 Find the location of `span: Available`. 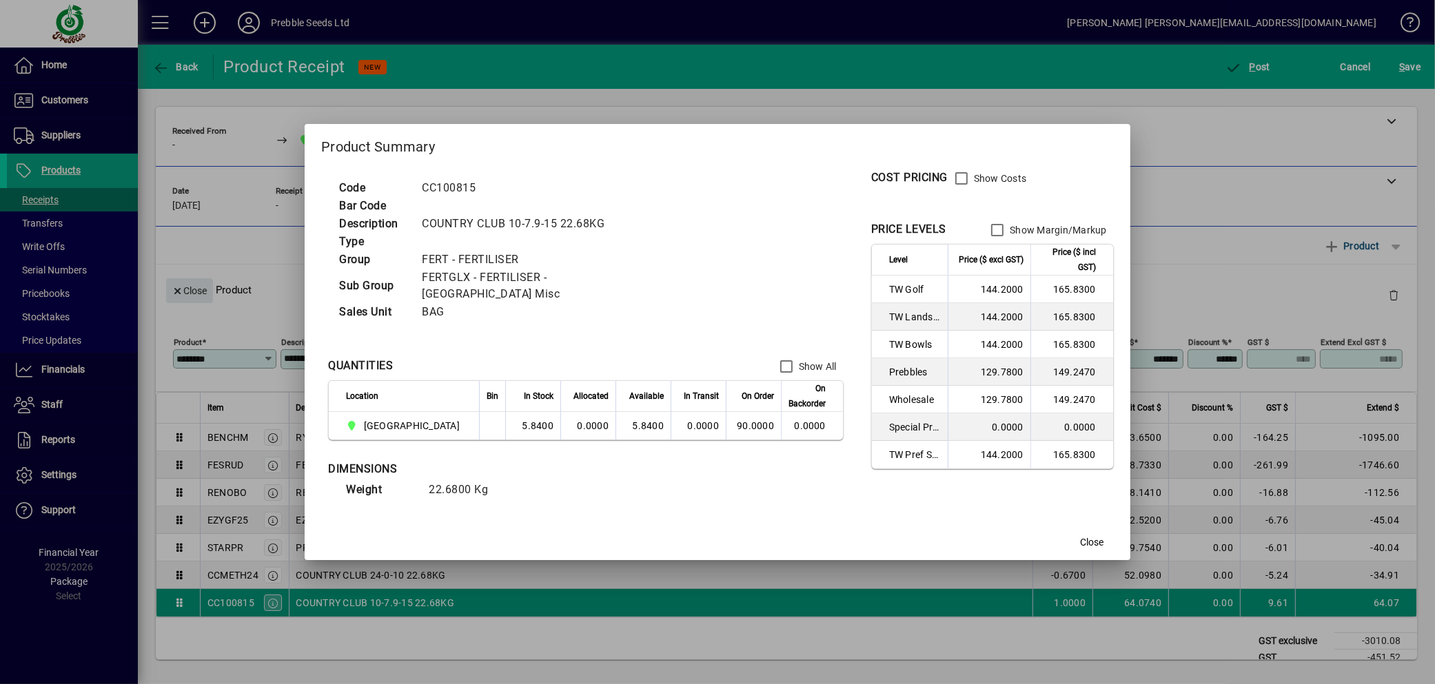

span: Available is located at coordinates (647, 396).